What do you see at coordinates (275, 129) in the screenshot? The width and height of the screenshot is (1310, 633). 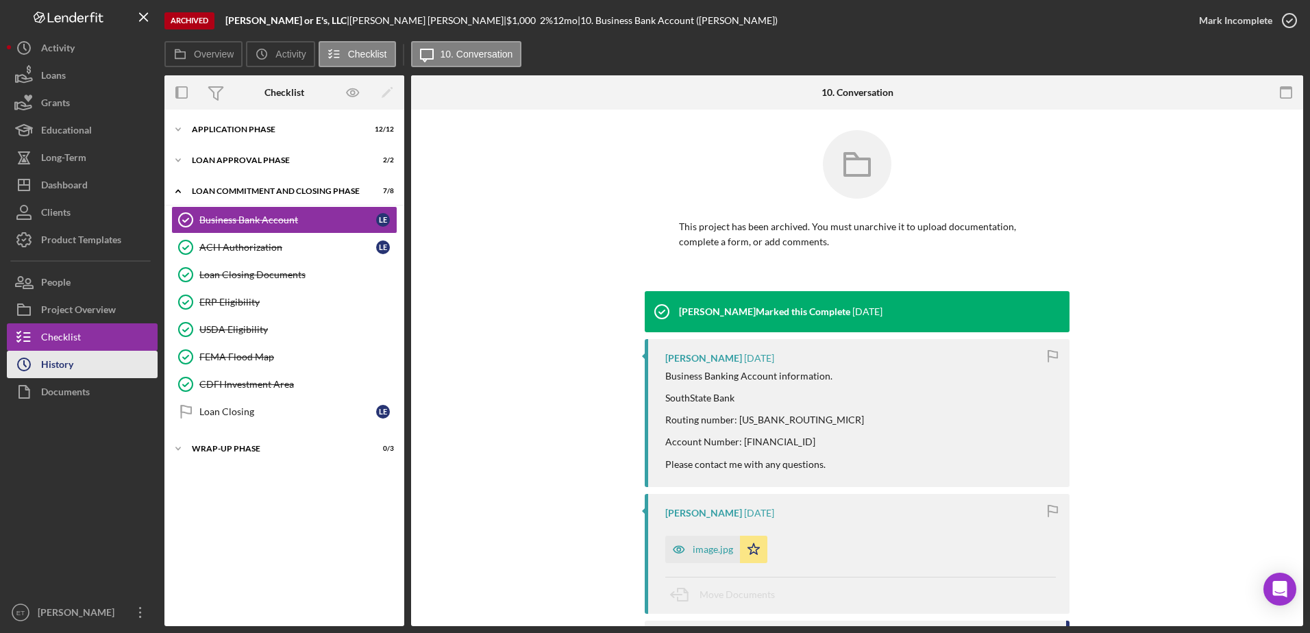 I see `div: Application Phase` at bounding box center [275, 129].